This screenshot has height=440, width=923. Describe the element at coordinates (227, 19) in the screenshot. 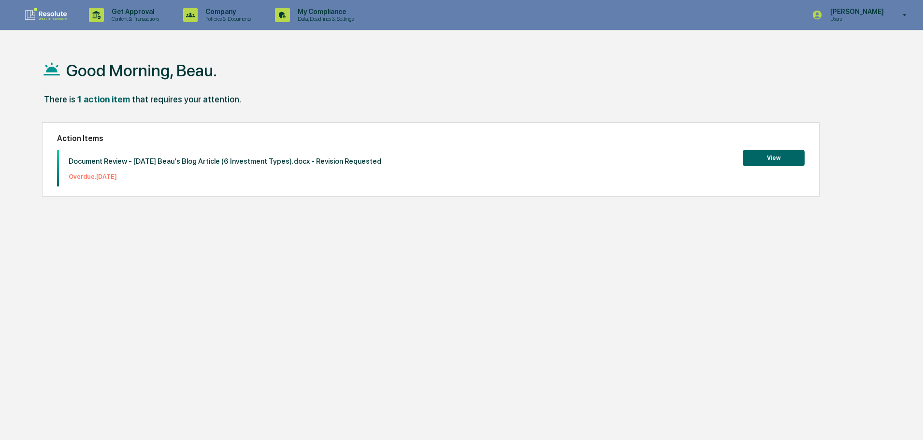

I see `p: Policies & Documents` at that location.